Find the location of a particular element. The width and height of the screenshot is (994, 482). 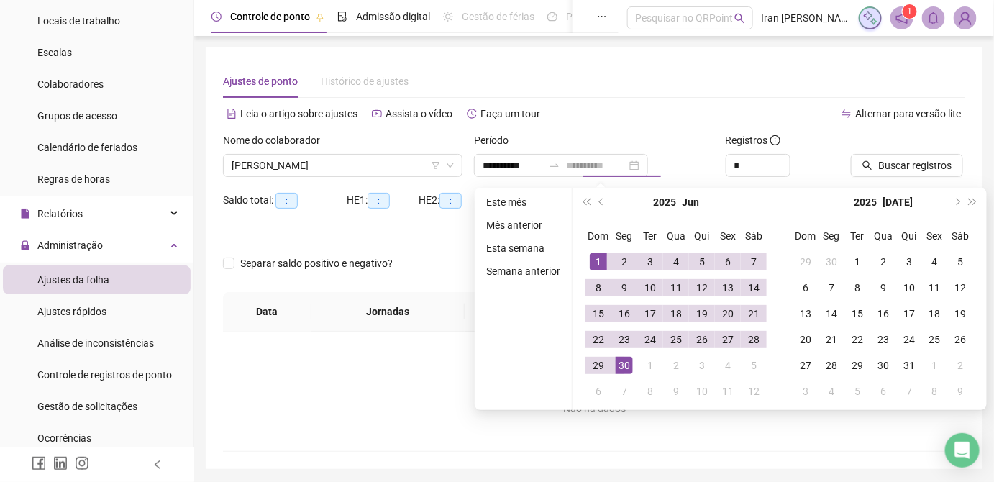

span: left is located at coordinates (158, 465).